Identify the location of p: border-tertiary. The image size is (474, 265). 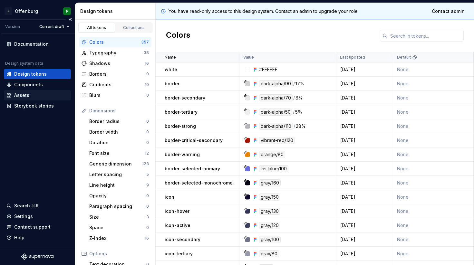
(181, 112).